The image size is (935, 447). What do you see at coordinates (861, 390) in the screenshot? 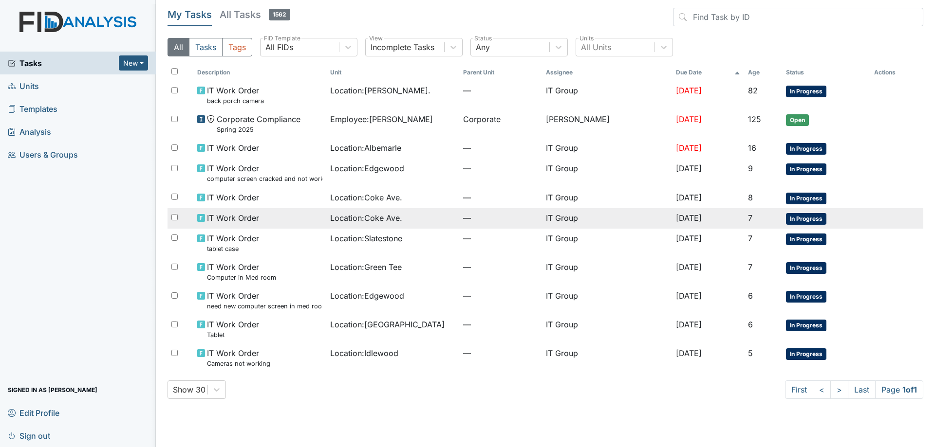
I see `a: Last` at bounding box center [861, 390].